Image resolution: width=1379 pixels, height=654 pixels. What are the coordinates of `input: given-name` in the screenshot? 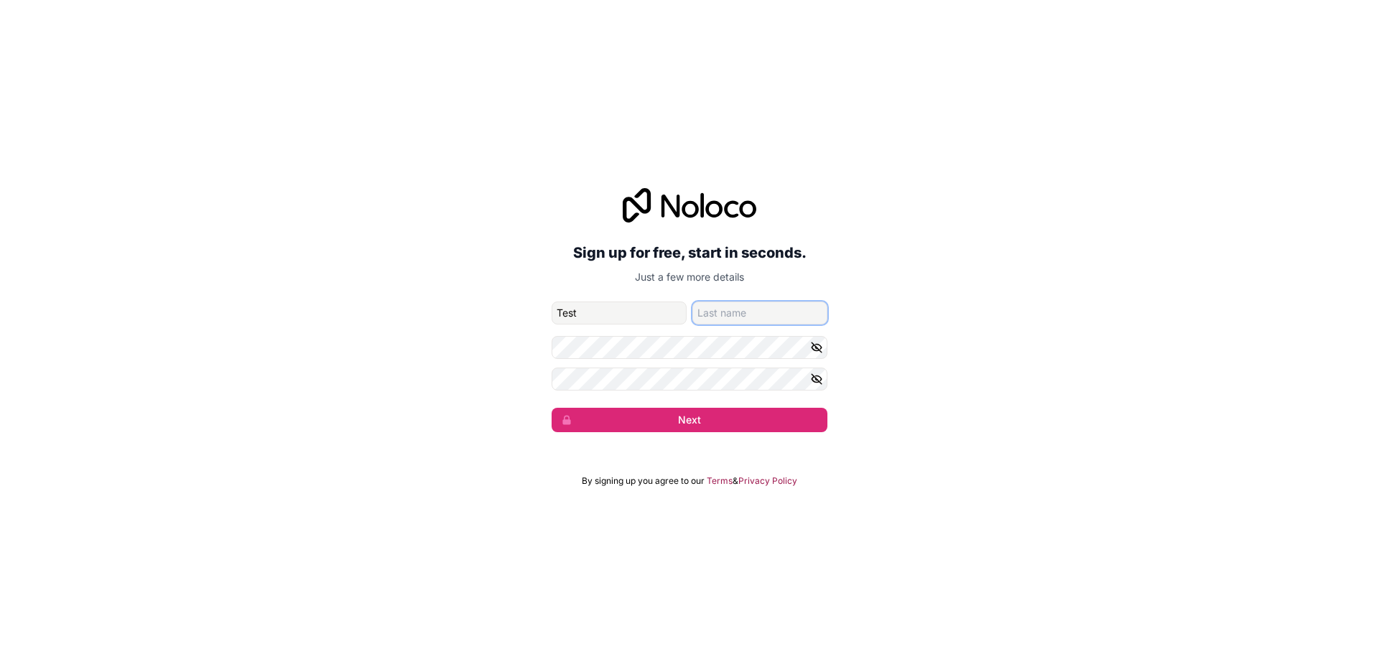 It's located at (619, 313).